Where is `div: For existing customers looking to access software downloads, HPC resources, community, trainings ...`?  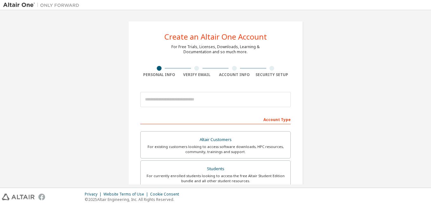 div: For existing customers looking to access software downloads, HPC resources, community, trainings ... is located at coordinates (216, 150).